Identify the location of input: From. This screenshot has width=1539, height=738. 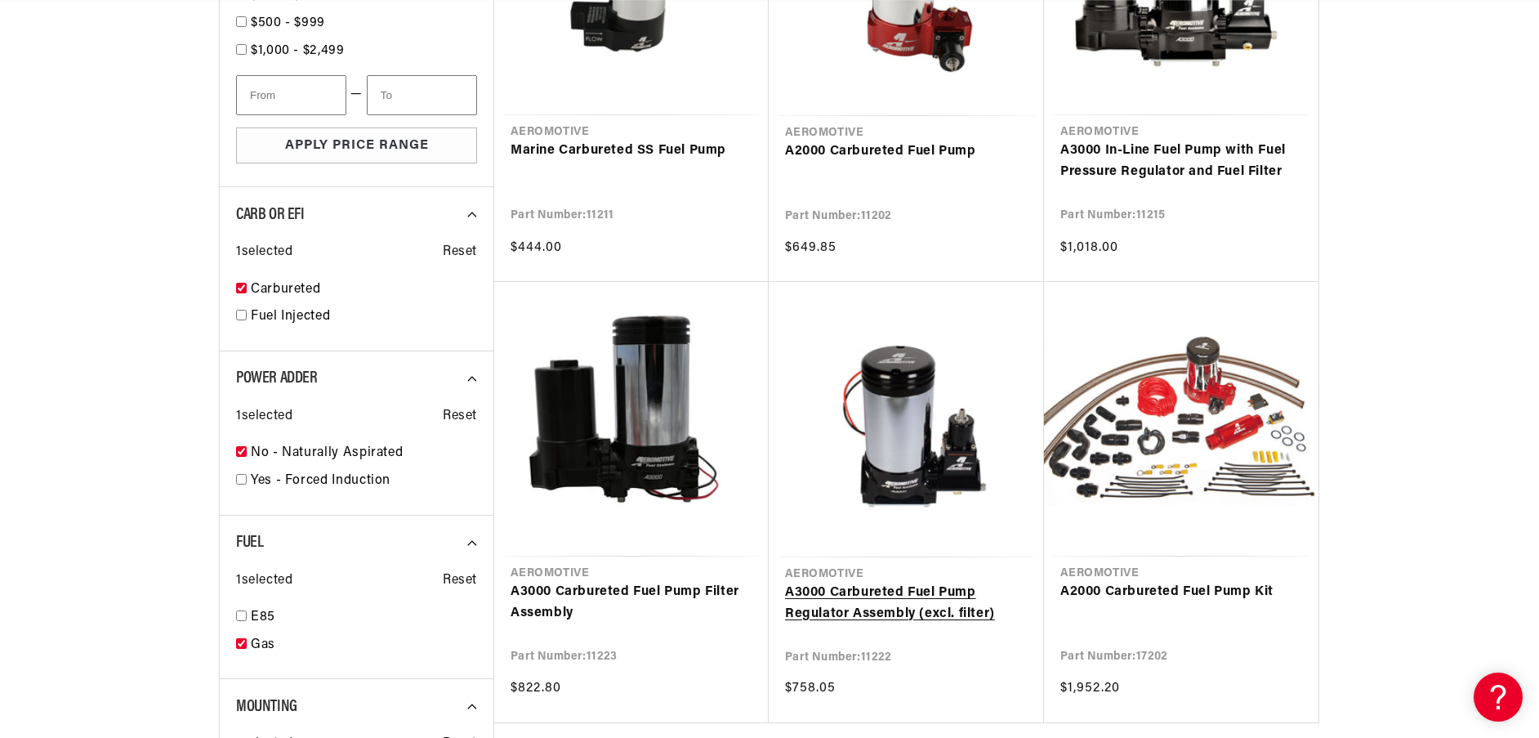
(291, 95).